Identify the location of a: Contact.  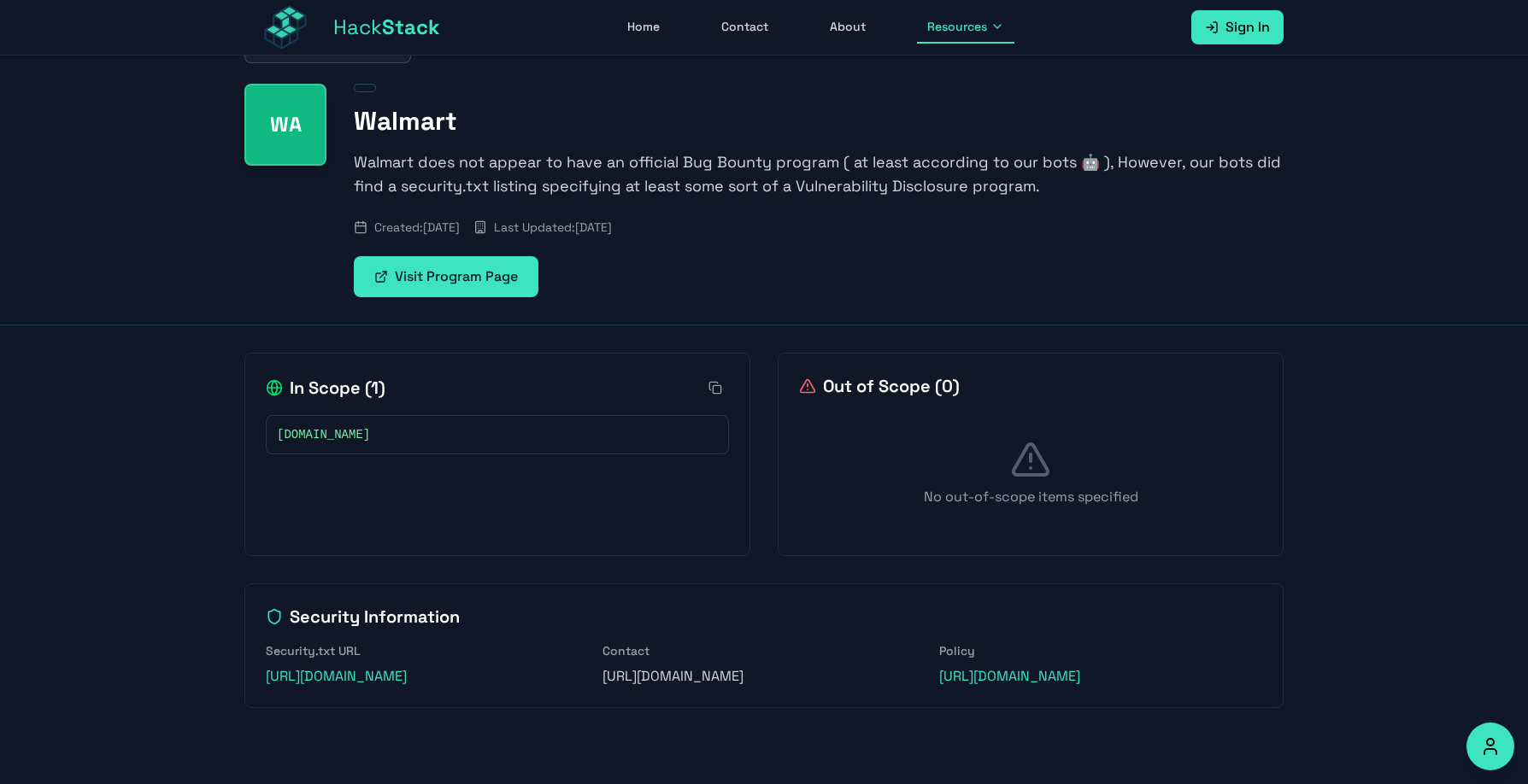
(745, 28).